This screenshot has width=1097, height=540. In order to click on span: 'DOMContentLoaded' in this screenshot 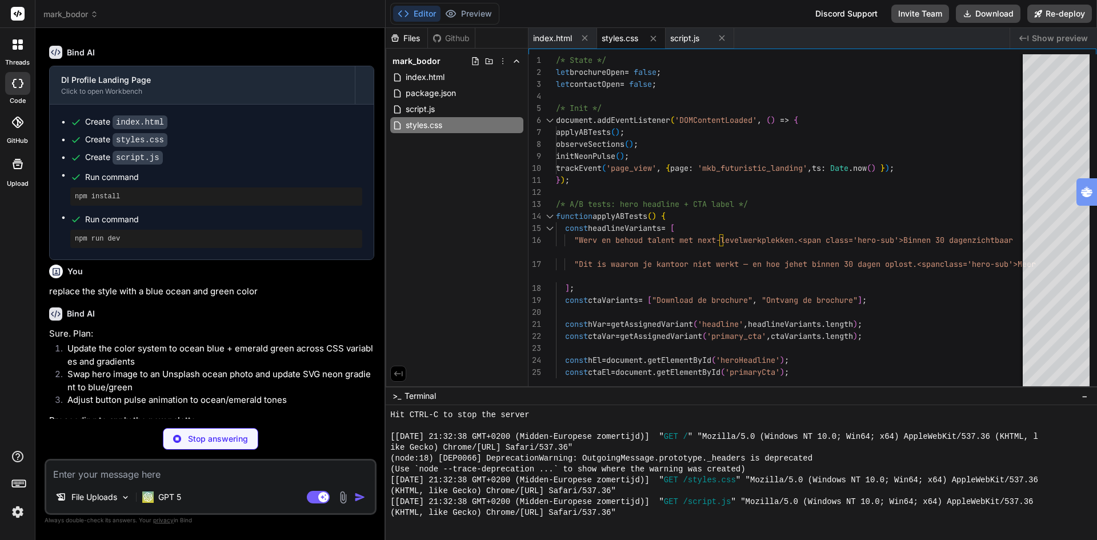, I will do `click(716, 120)`.